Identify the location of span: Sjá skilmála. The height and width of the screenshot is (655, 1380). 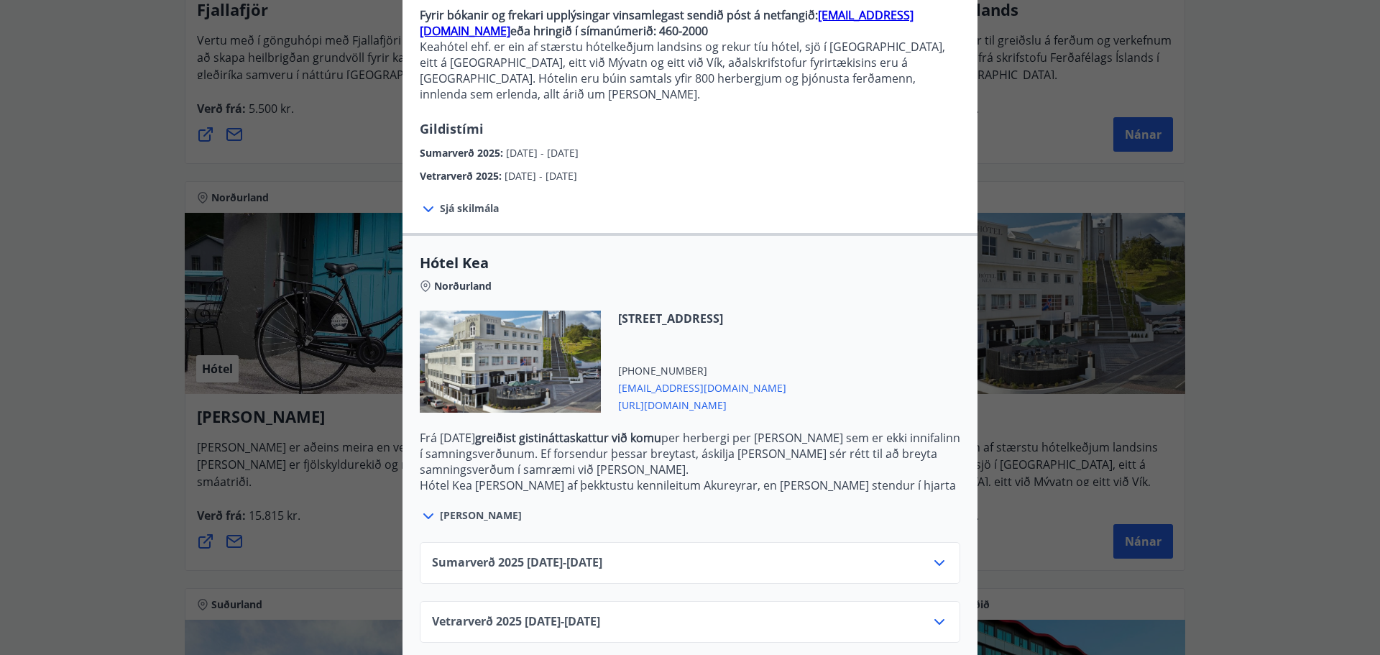
(469, 208).